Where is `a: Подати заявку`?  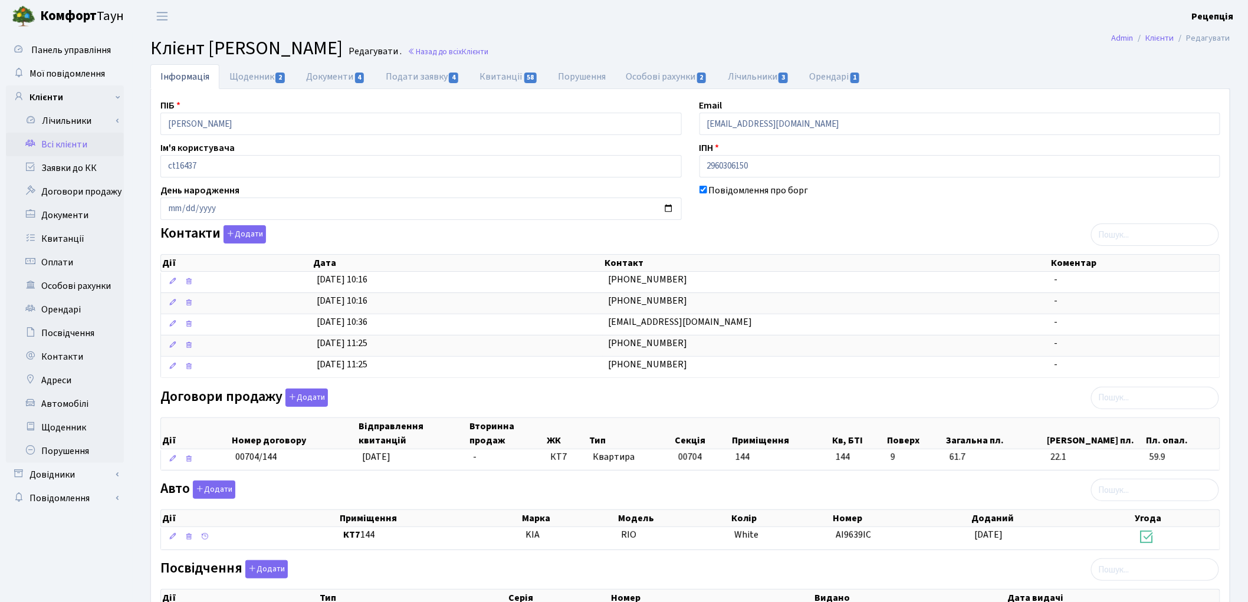
a: Подати заявку is located at coordinates (422, 77).